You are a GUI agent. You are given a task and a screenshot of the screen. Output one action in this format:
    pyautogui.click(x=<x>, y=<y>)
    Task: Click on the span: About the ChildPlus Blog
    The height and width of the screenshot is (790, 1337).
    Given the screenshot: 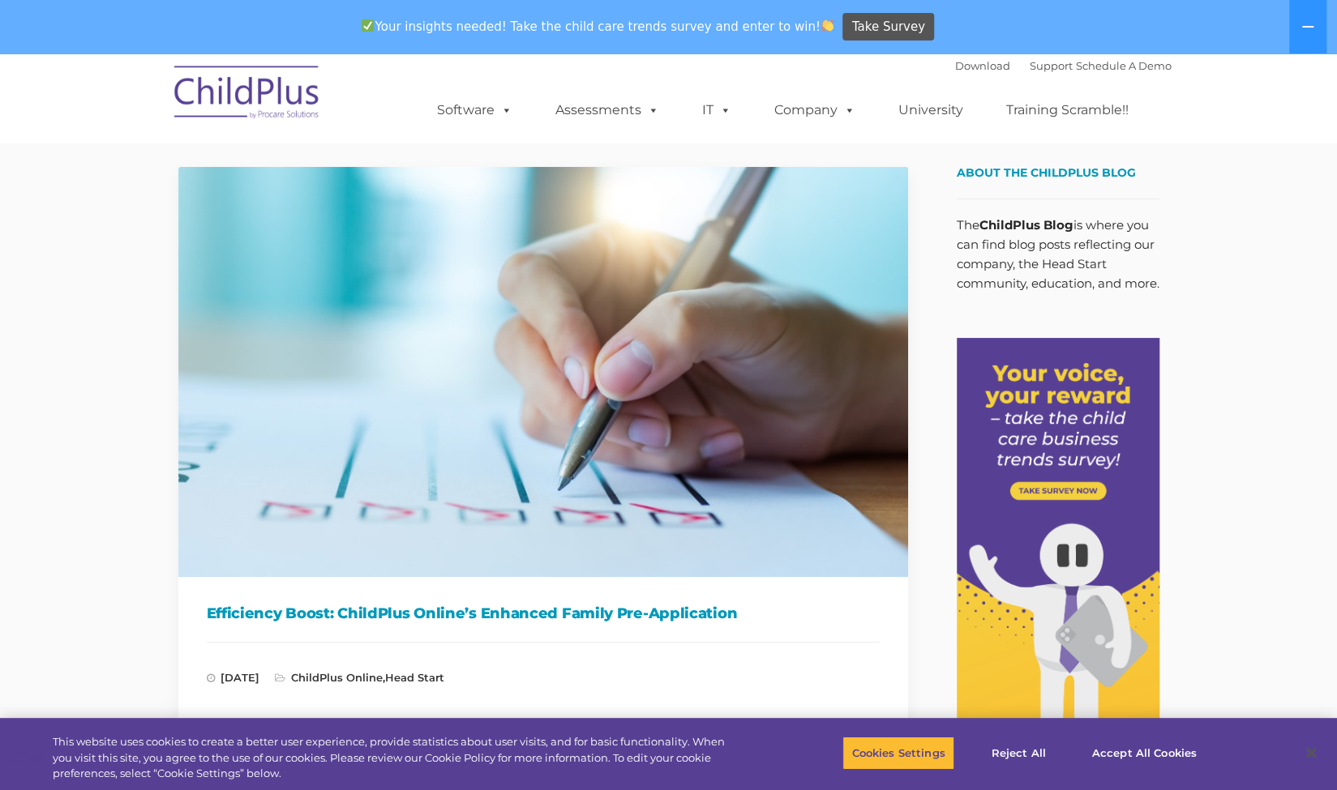 What is the action you would take?
    pyautogui.click(x=1046, y=173)
    